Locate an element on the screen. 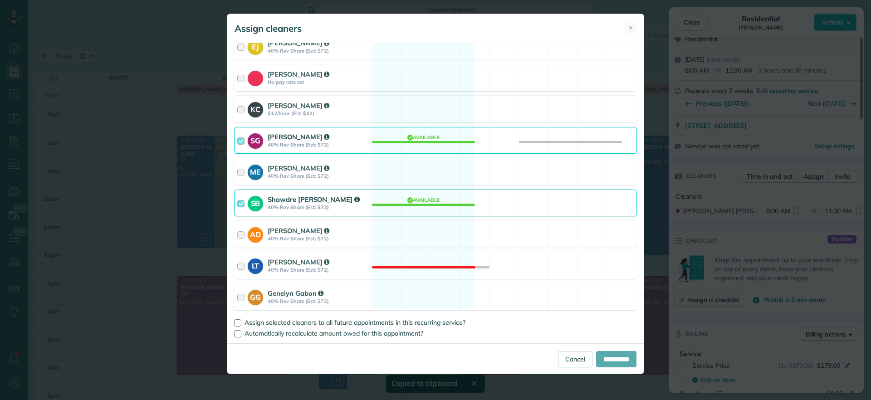 The image size is (871, 400). strong: $12/hour (Est: $42) is located at coordinates (319, 113).